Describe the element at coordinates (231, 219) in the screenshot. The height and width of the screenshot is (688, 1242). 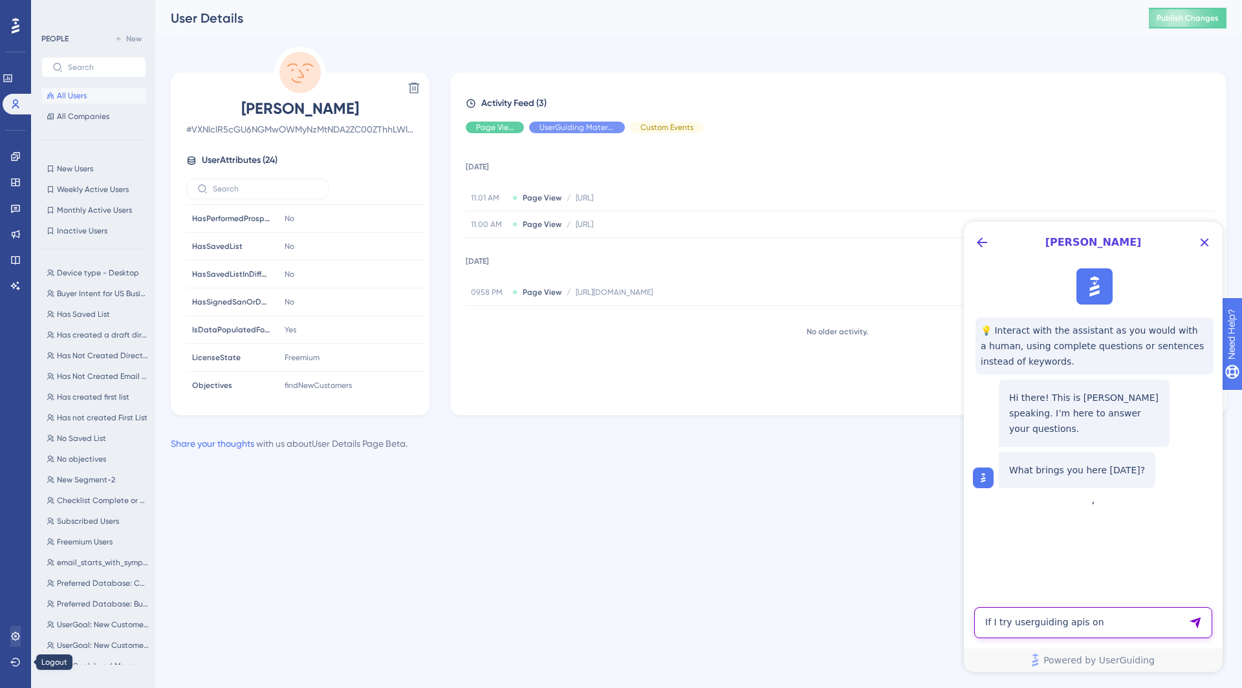
I see `span: HasPerformedProspectingAction` at that location.